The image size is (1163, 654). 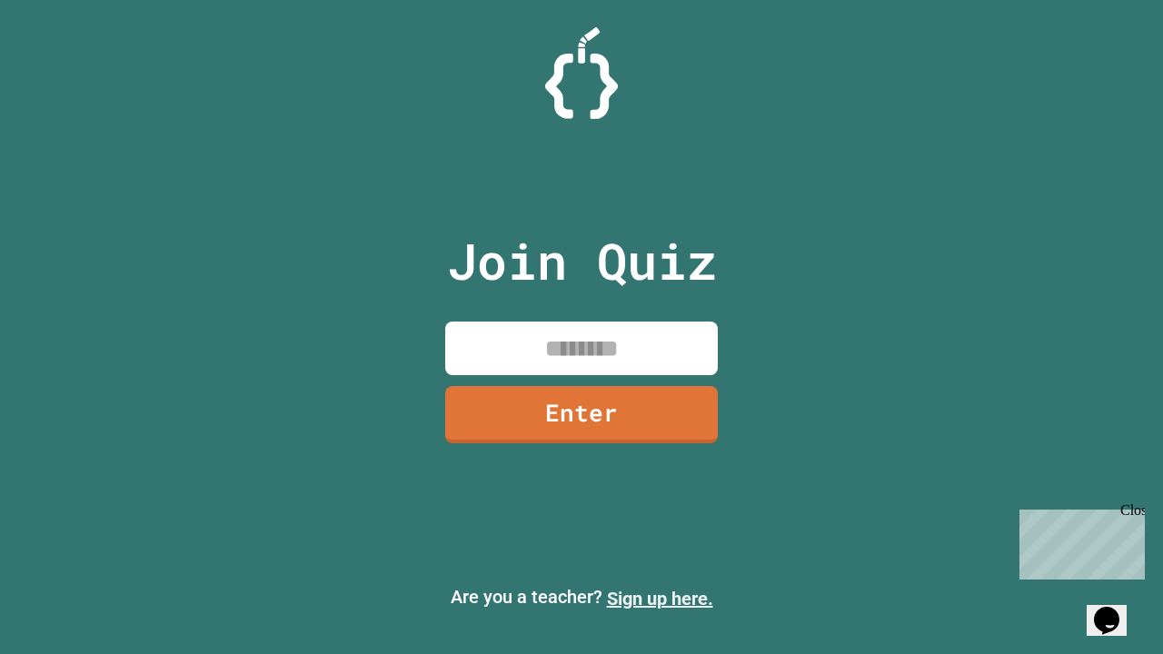 What do you see at coordinates (581, 414) in the screenshot?
I see `a: Enter` at bounding box center [581, 414].